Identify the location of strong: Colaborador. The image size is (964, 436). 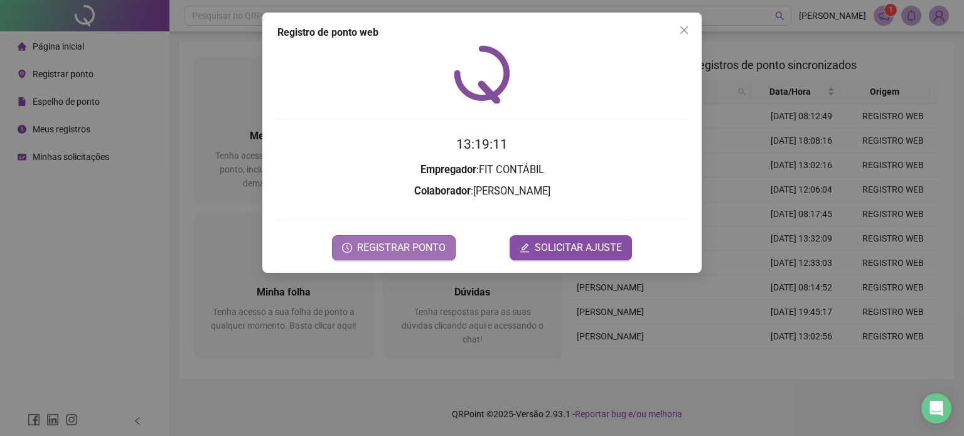
(443, 191).